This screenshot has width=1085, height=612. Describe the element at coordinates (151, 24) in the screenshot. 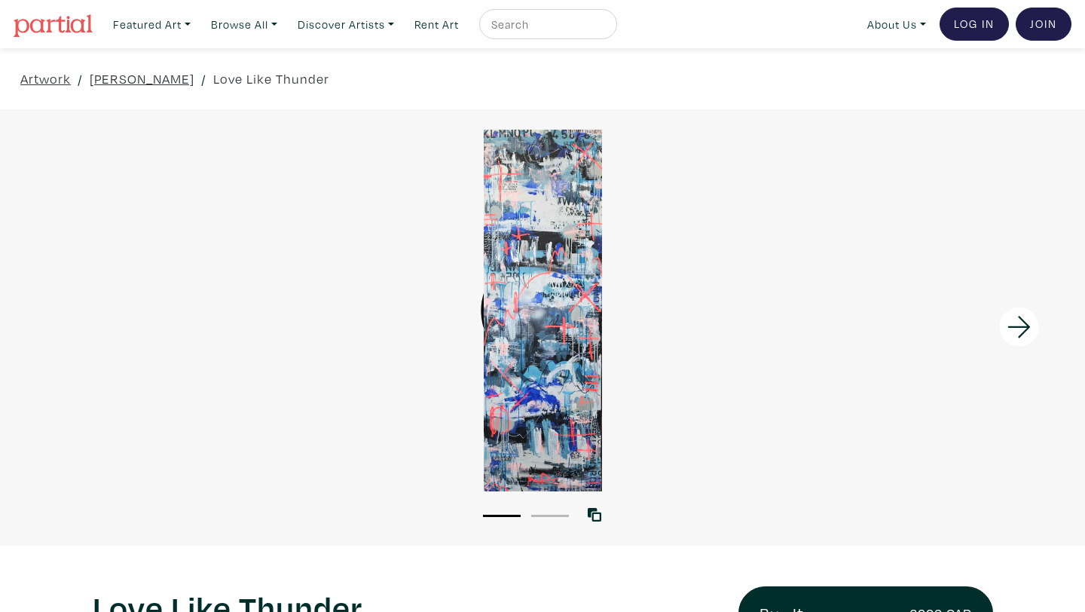

I see `a: Featured Art` at that location.